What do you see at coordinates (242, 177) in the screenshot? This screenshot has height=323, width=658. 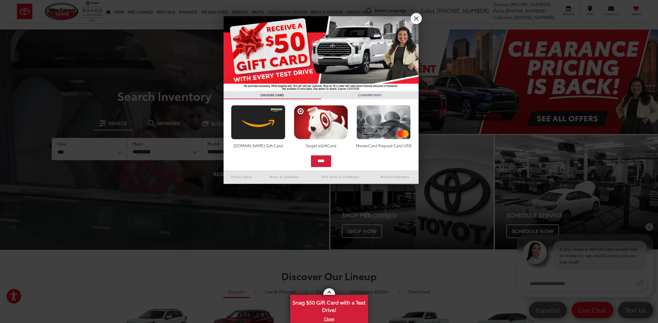 I see `a: Privacy Policy` at bounding box center [242, 177].